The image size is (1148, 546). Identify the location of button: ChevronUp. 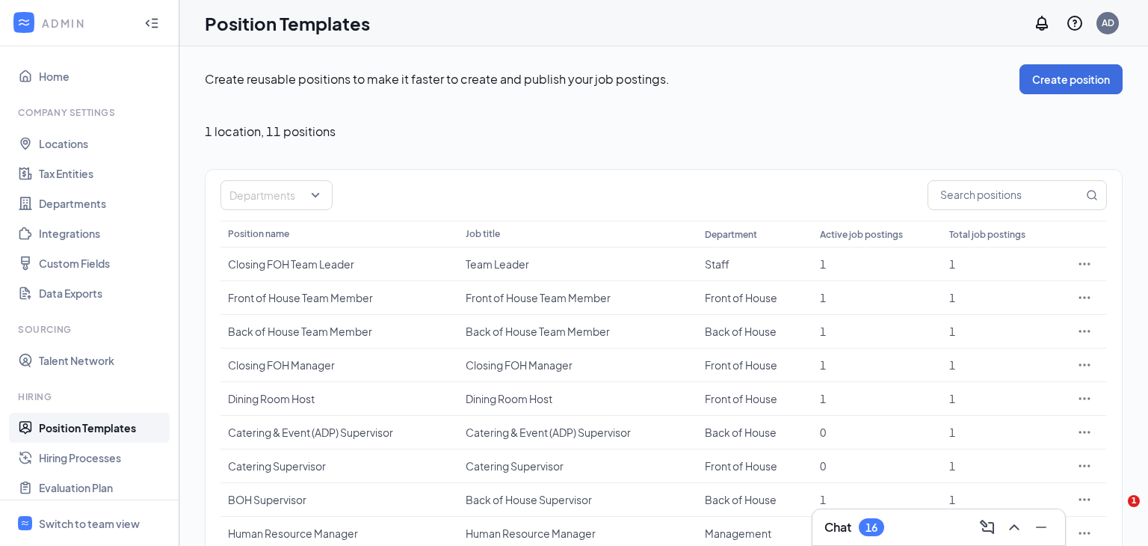
(1014, 527).